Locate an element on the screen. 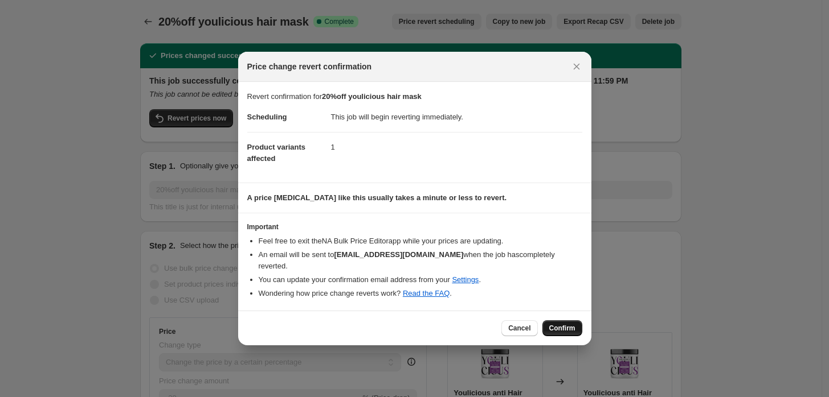  p: Revert confirmation for is located at coordinates (415, 97).